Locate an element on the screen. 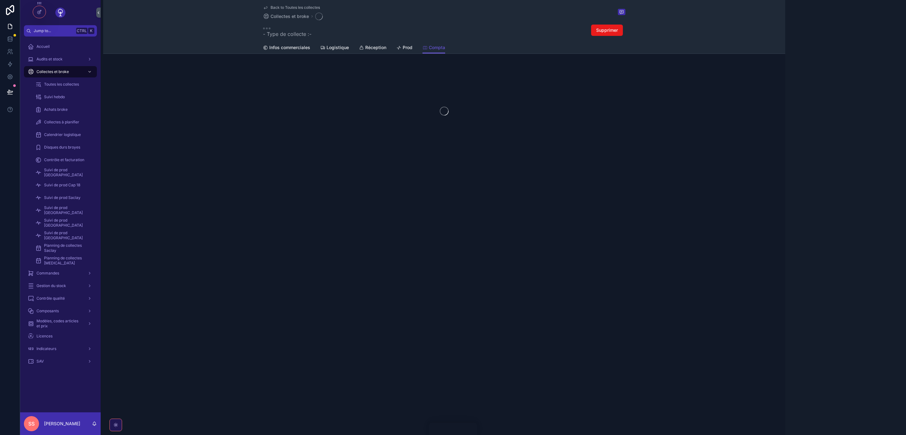  span: Contrôle et facturation is located at coordinates (64, 160).